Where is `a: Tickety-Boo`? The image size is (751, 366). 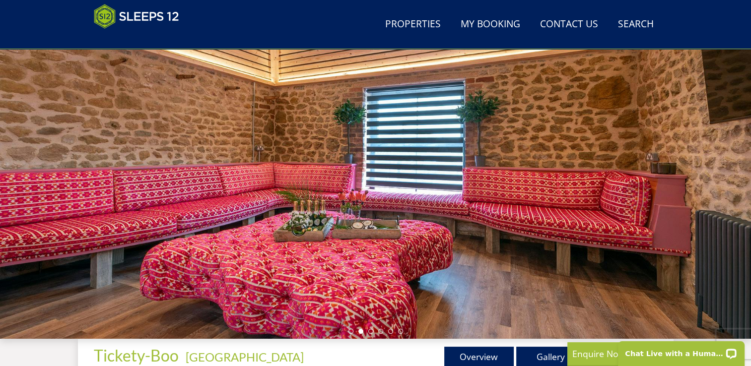 a: Tickety-Boo is located at coordinates (138, 356).